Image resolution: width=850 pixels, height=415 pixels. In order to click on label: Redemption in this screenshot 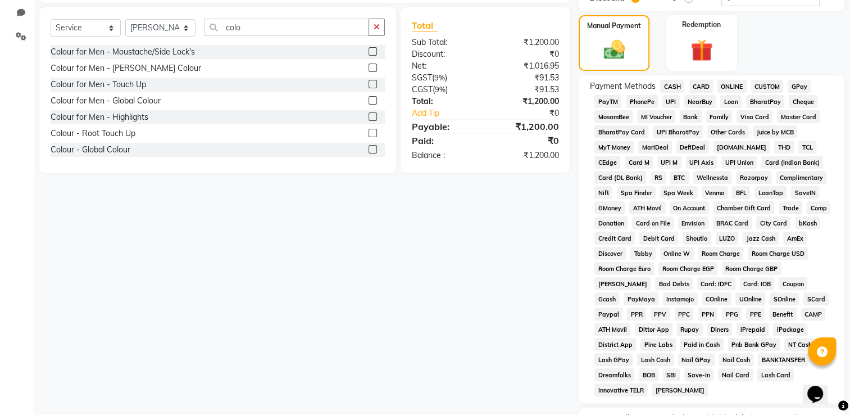, I will do `click(701, 25)`.